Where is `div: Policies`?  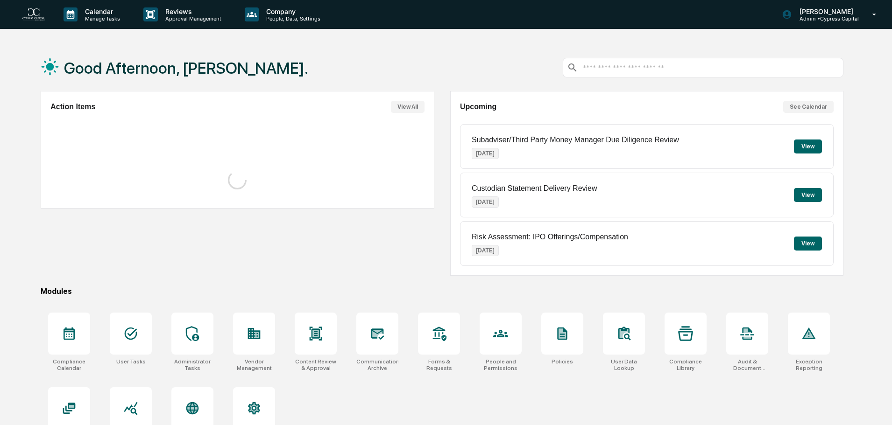
div: Policies is located at coordinates (562, 362).